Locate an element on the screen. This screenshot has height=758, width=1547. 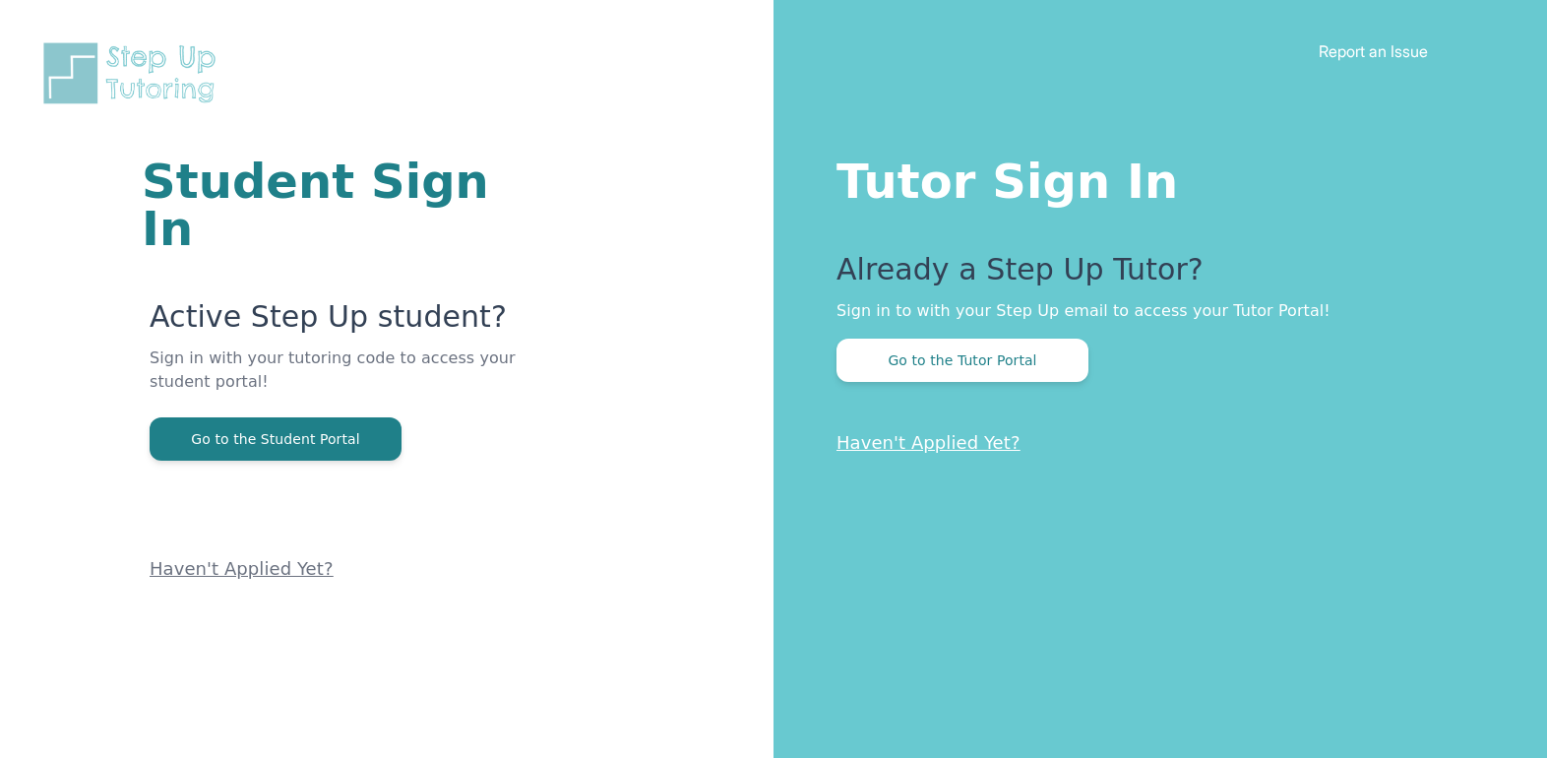
button: Go to the Tutor Portal is located at coordinates (962, 360).